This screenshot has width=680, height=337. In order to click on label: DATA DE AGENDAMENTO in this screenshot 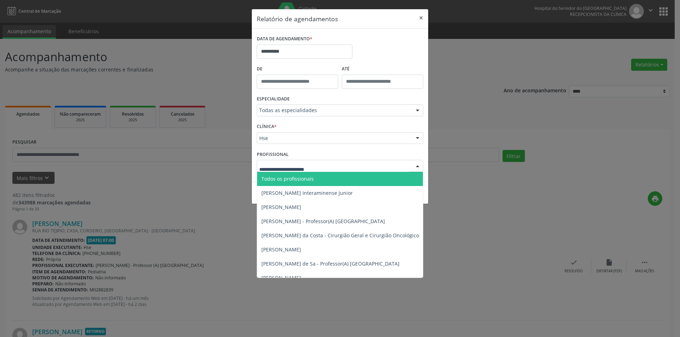, I will do `click(284, 39)`.